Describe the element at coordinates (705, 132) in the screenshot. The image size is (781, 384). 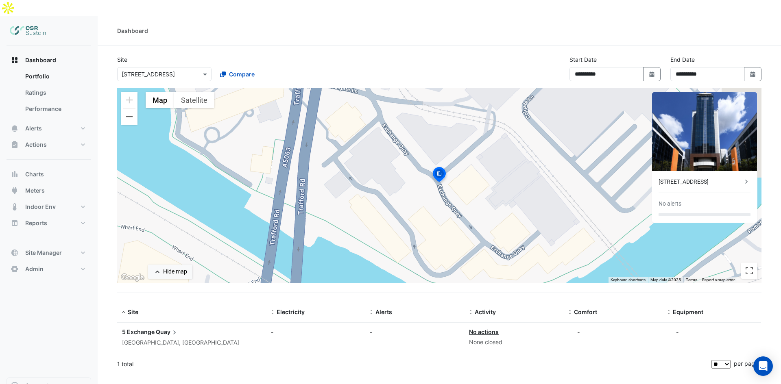
I see `img: 5 Exchange Quay` at that location.